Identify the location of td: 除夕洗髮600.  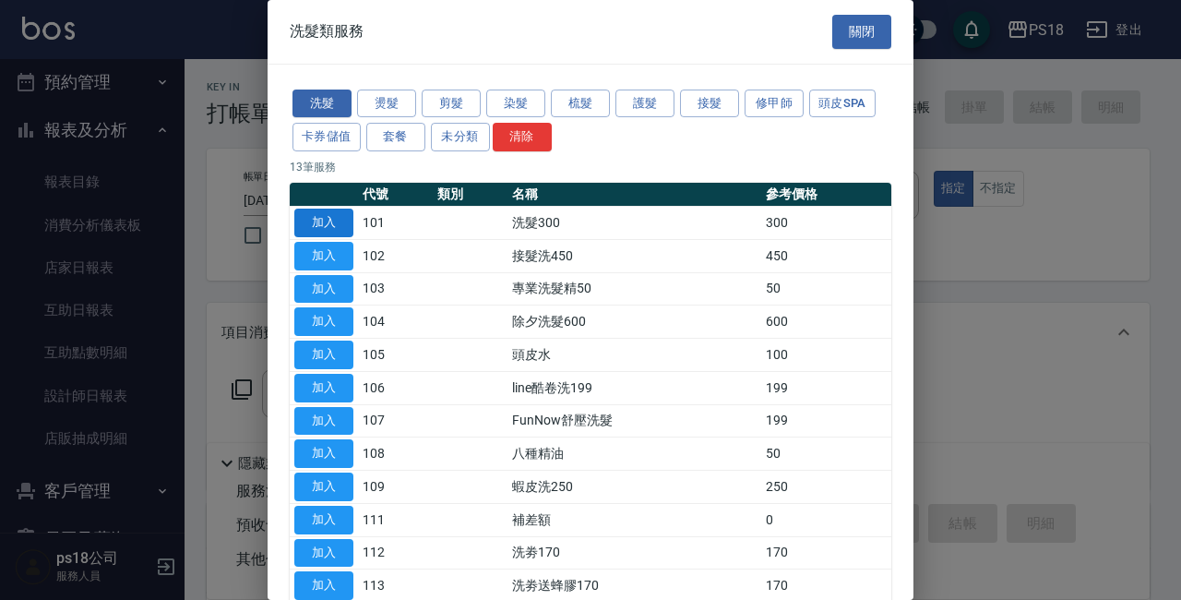
(634, 322).